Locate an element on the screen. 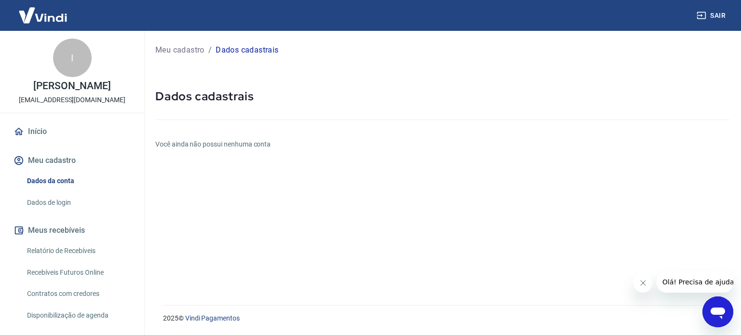 This screenshot has height=335, width=741. p: Dados cadastrais is located at coordinates (247, 50).